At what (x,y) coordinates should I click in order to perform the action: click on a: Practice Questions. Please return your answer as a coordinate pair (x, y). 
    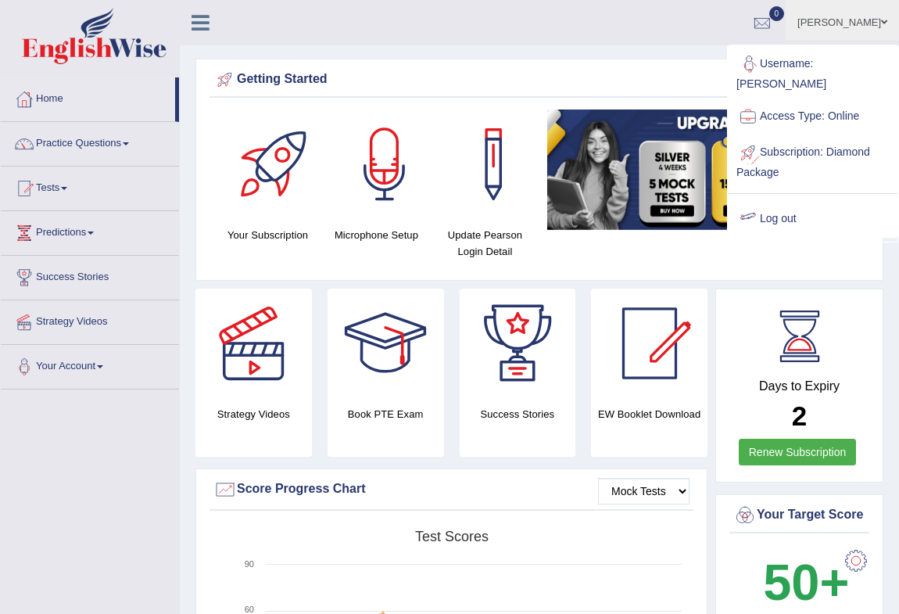
    Looking at the image, I should click on (90, 142).